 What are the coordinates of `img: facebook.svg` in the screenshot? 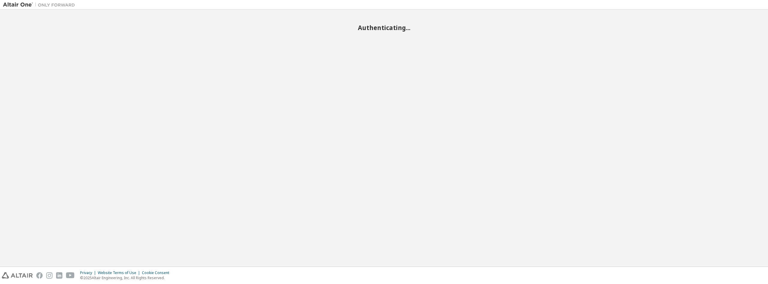 It's located at (39, 275).